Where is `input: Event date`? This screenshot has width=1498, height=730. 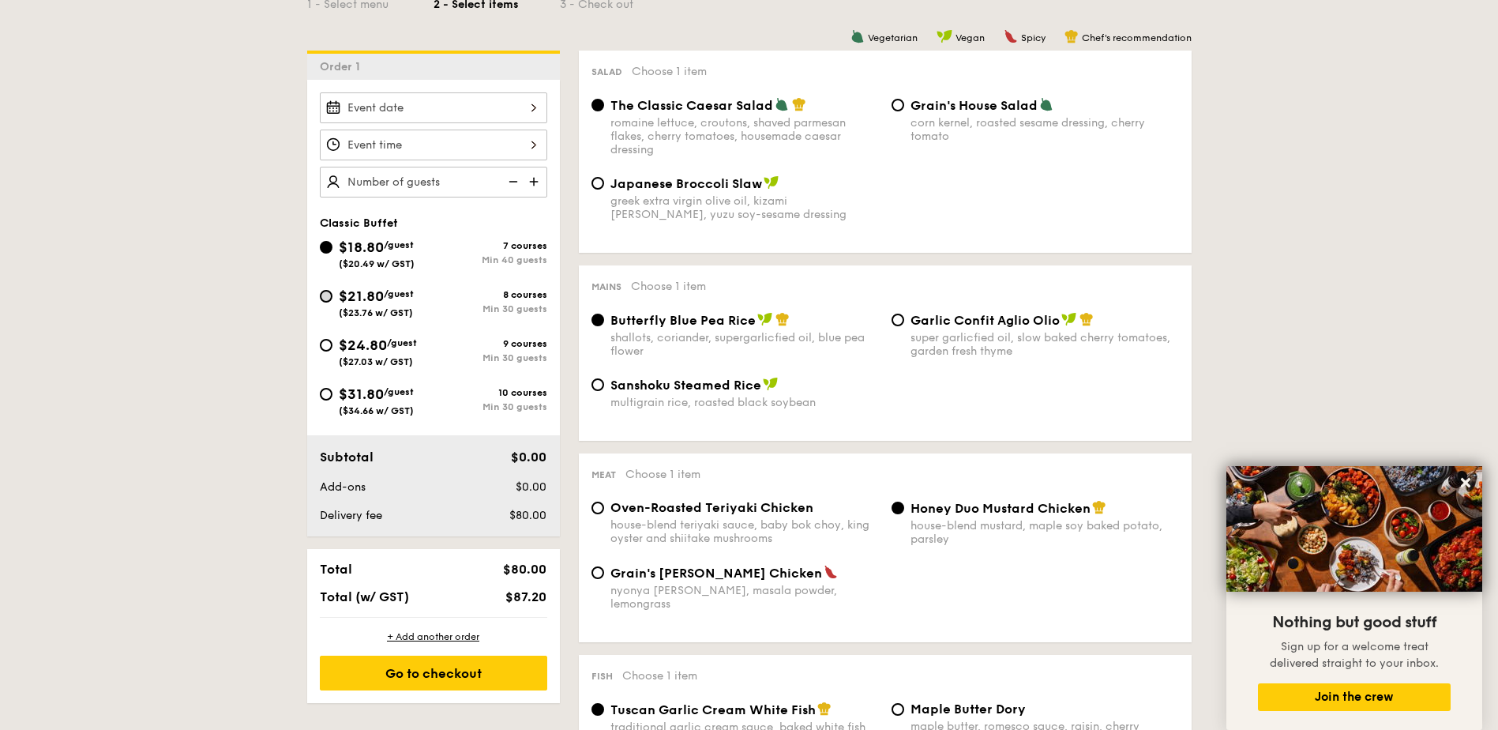
input: Event date is located at coordinates (434, 107).